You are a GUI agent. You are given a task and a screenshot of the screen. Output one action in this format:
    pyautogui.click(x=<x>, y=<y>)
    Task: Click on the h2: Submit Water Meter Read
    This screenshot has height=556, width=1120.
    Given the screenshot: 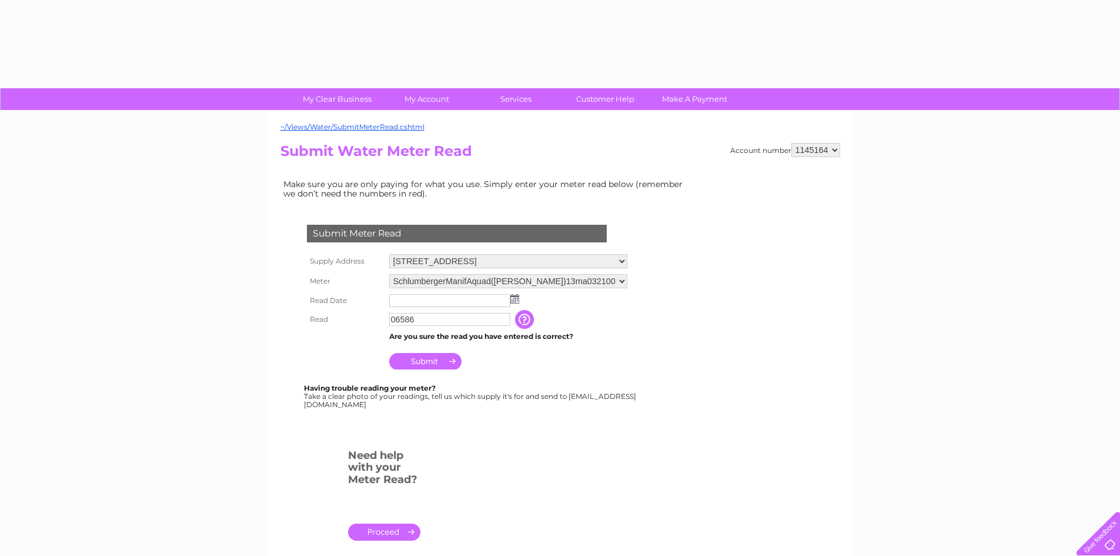 What is the action you would take?
    pyautogui.click(x=560, y=154)
    